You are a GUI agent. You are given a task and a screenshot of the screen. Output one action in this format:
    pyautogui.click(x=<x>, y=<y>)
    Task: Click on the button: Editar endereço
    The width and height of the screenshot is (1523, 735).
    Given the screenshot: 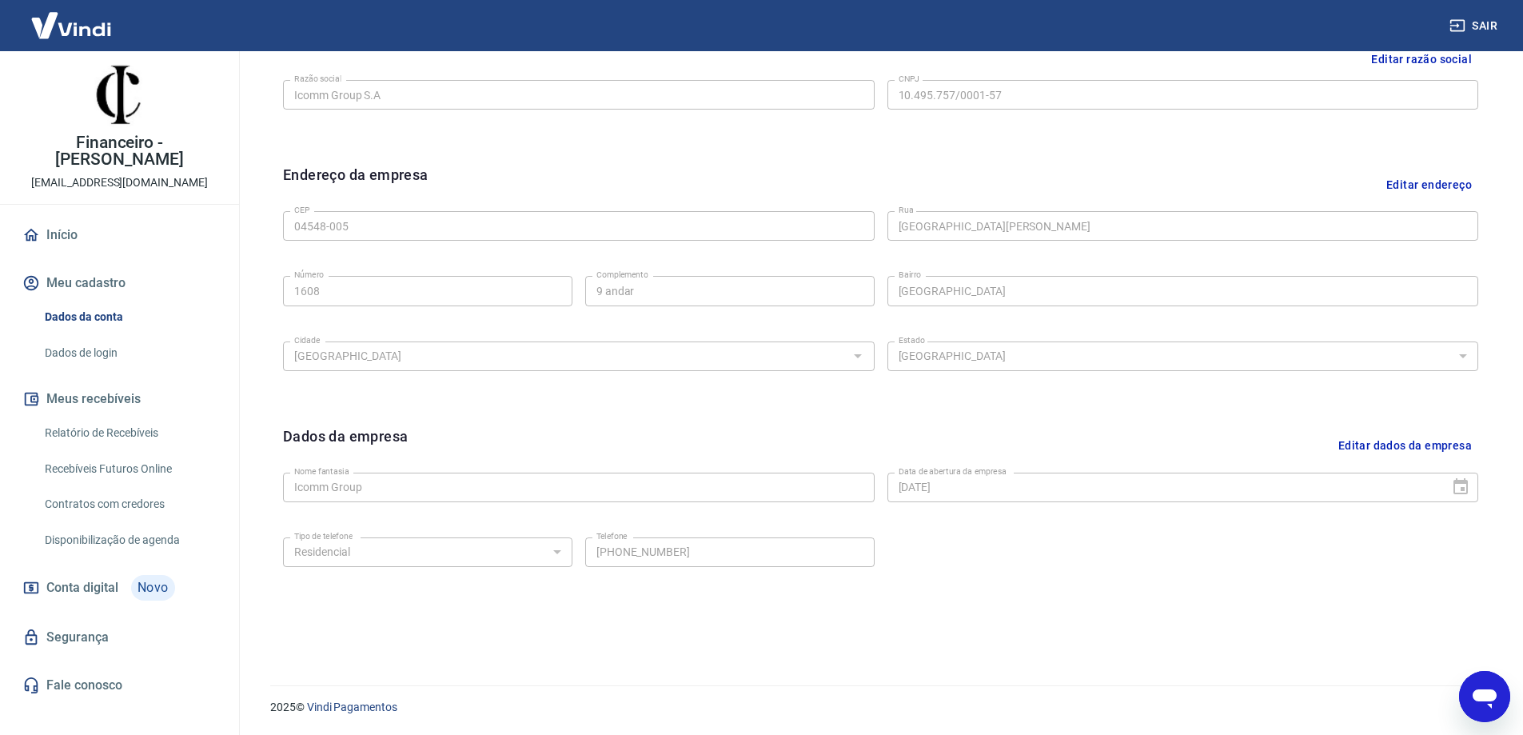 What is the action you would take?
    pyautogui.click(x=1428, y=184)
    